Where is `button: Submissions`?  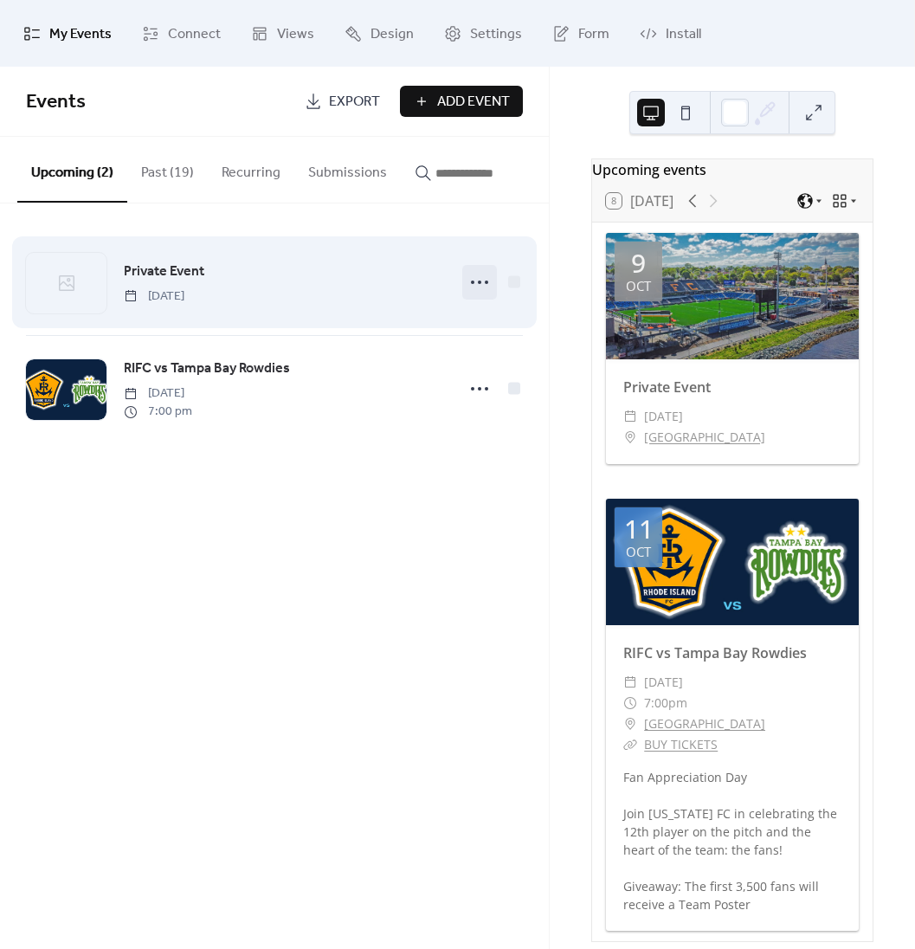
button: Submissions is located at coordinates (347, 169).